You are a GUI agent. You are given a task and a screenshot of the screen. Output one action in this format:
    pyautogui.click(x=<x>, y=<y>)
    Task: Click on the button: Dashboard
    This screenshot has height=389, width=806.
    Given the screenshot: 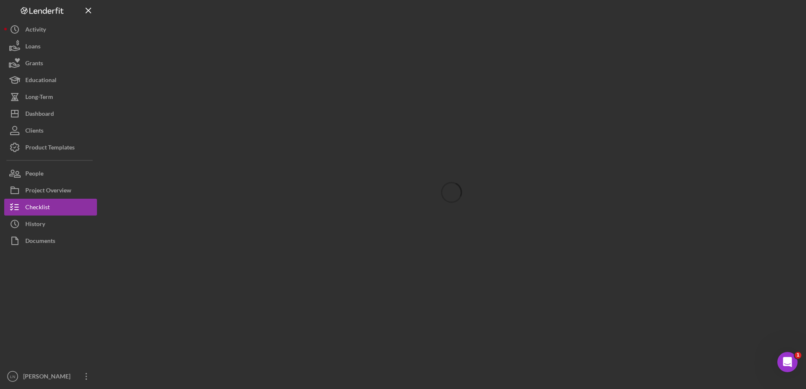 What is the action you would take?
    pyautogui.click(x=51, y=114)
    